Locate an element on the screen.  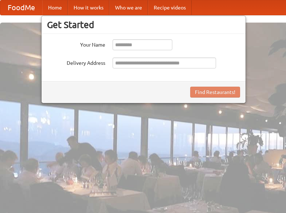
a: Who we are is located at coordinates (129, 8).